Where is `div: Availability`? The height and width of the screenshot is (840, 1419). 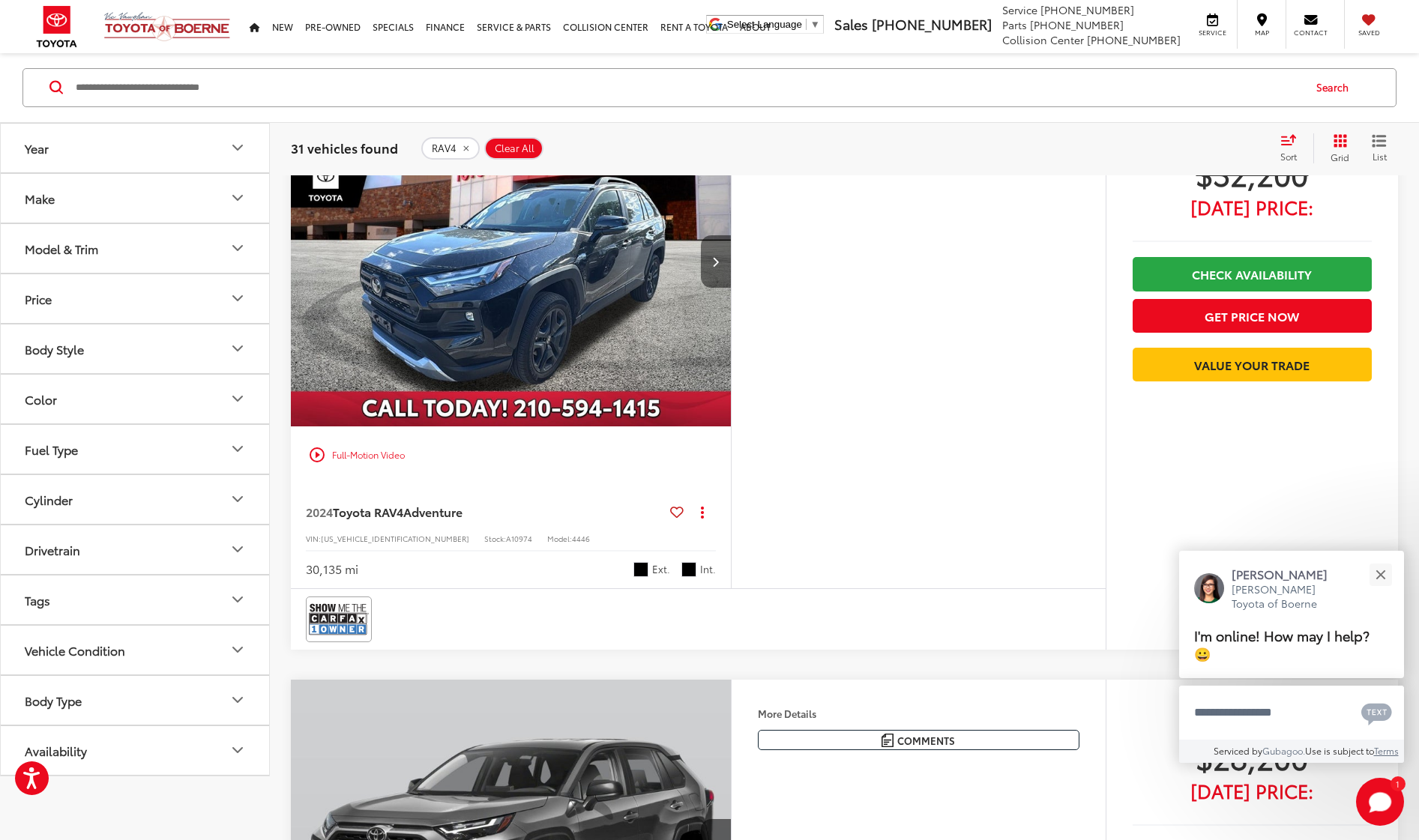 div: Availability is located at coordinates (55, 750).